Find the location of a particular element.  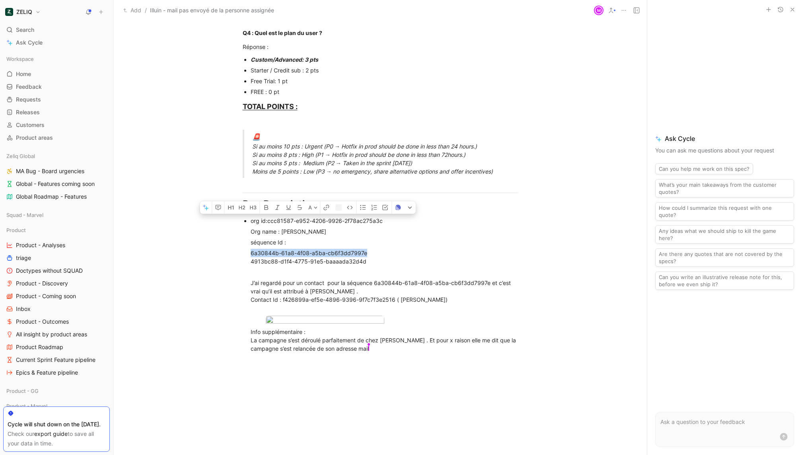

span: Doctypes without SQUAD is located at coordinates (49, 271).